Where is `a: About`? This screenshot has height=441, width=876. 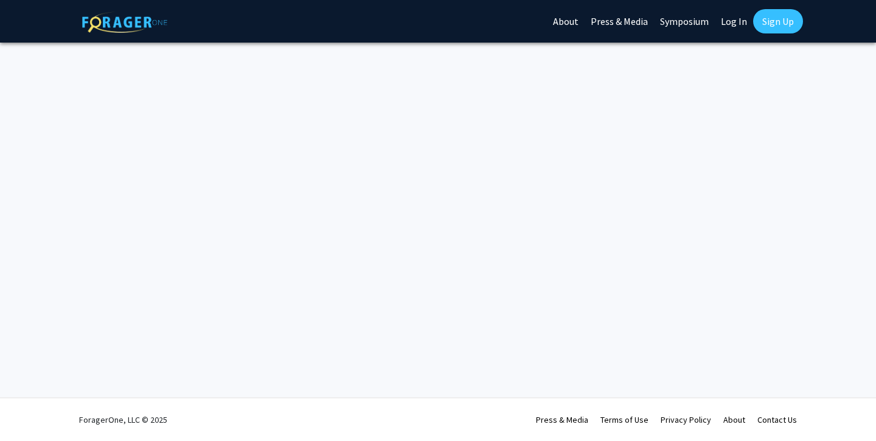 a: About is located at coordinates (734, 420).